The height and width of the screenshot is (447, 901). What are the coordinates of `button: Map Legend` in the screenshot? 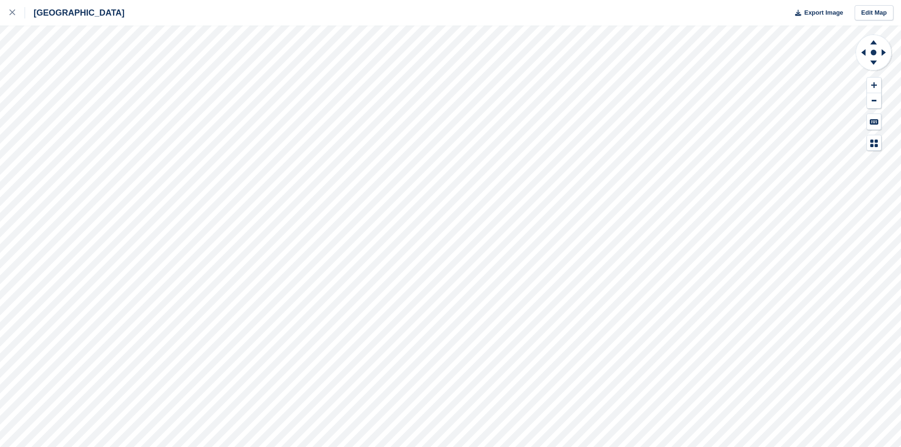 It's located at (874, 143).